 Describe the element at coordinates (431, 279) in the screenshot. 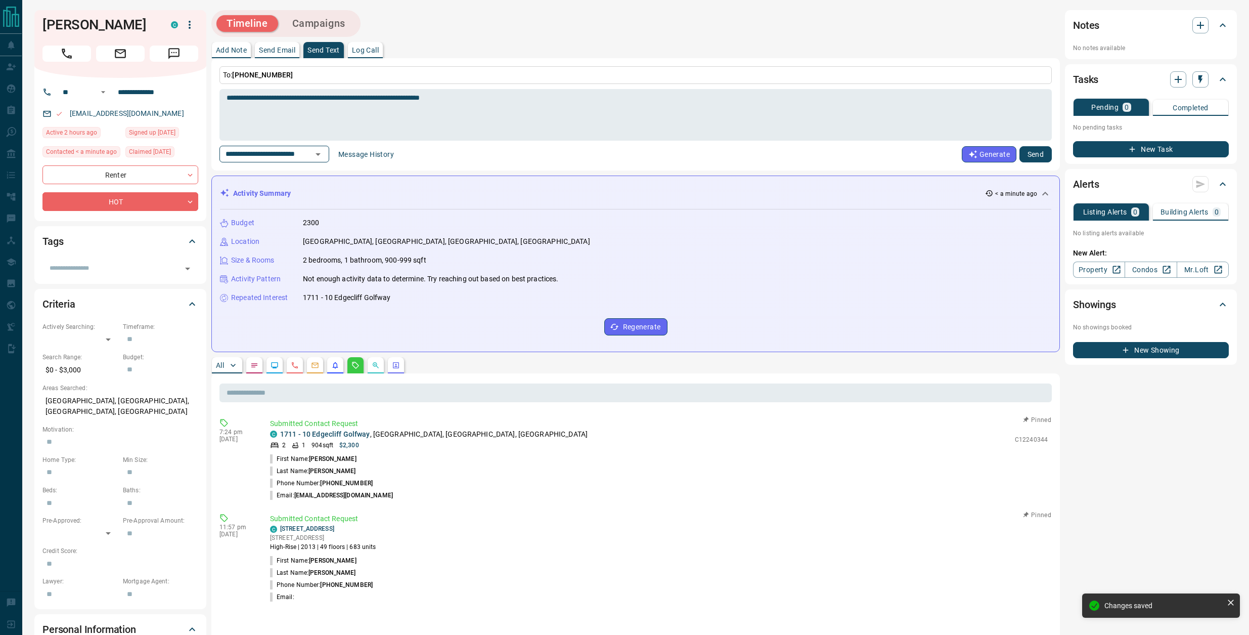

I see `p: Not enough activity data to determine. Try reaching out based on best practices.` at that location.